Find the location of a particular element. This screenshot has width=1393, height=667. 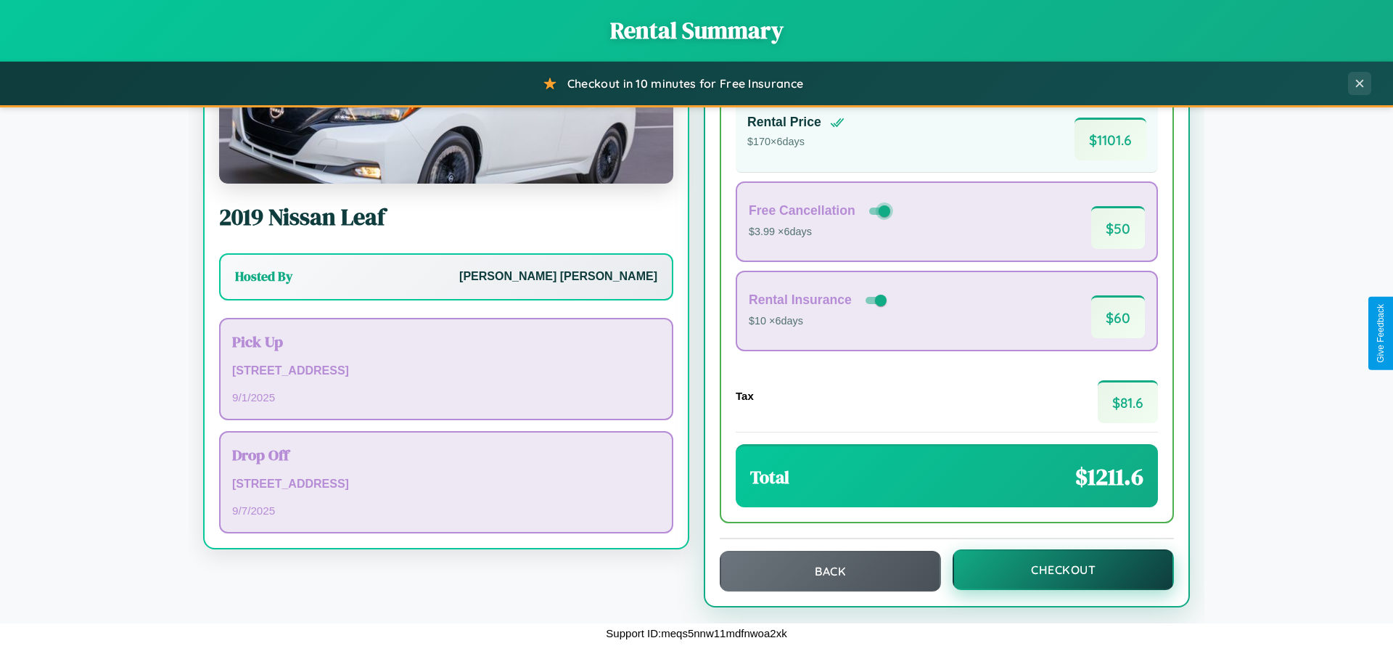

button: Back is located at coordinates (830, 571).